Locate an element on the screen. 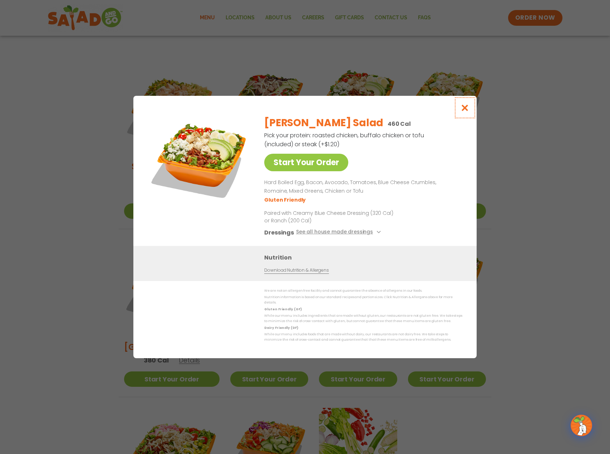 This screenshot has height=454, width=610. p: 460 Cal is located at coordinates (399, 124).